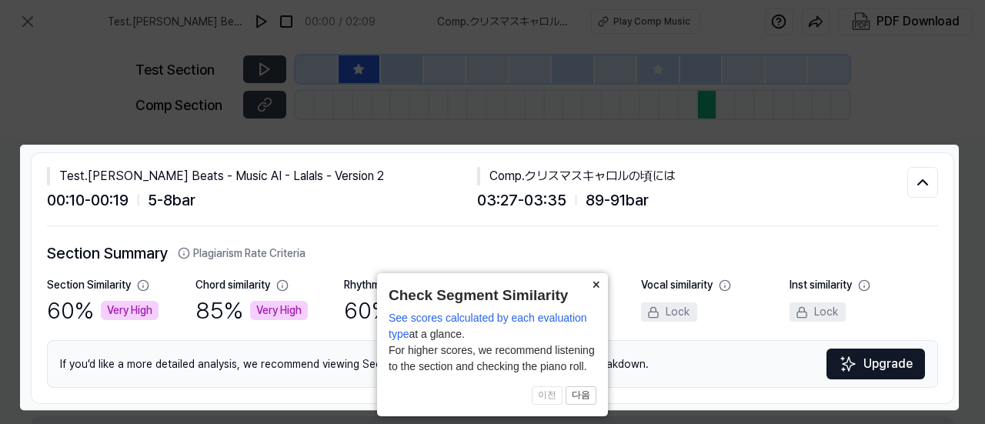 The image size is (985, 424). What do you see at coordinates (581, 395) in the screenshot?
I see `button: 다음` at bounding box center [581, 395].